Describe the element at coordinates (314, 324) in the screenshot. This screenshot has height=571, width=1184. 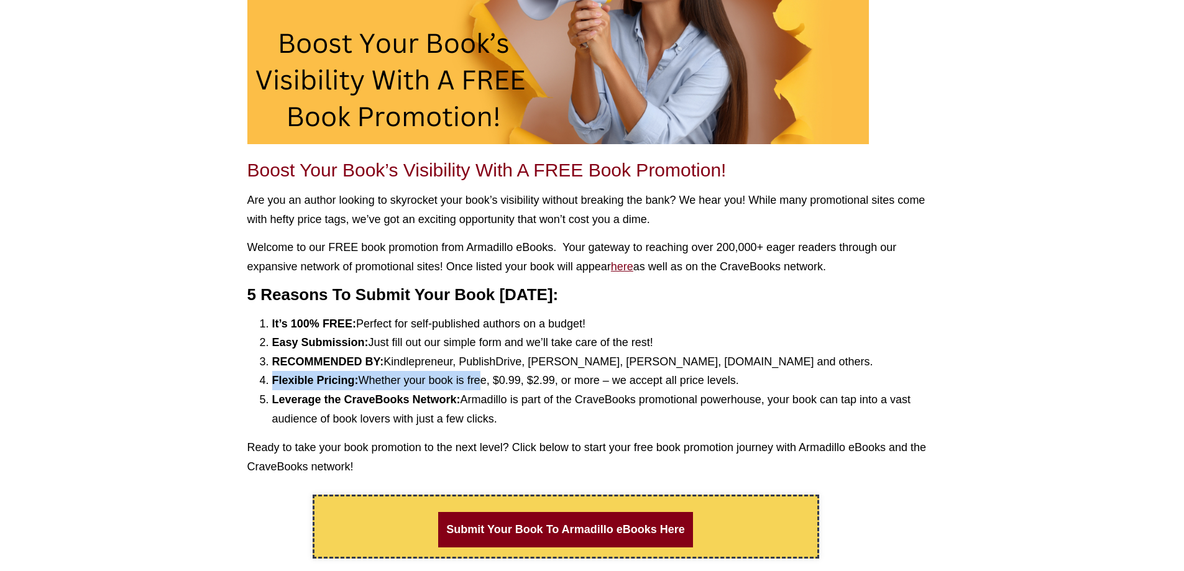
I see `strong: It’s 100% FREE:` at that location.